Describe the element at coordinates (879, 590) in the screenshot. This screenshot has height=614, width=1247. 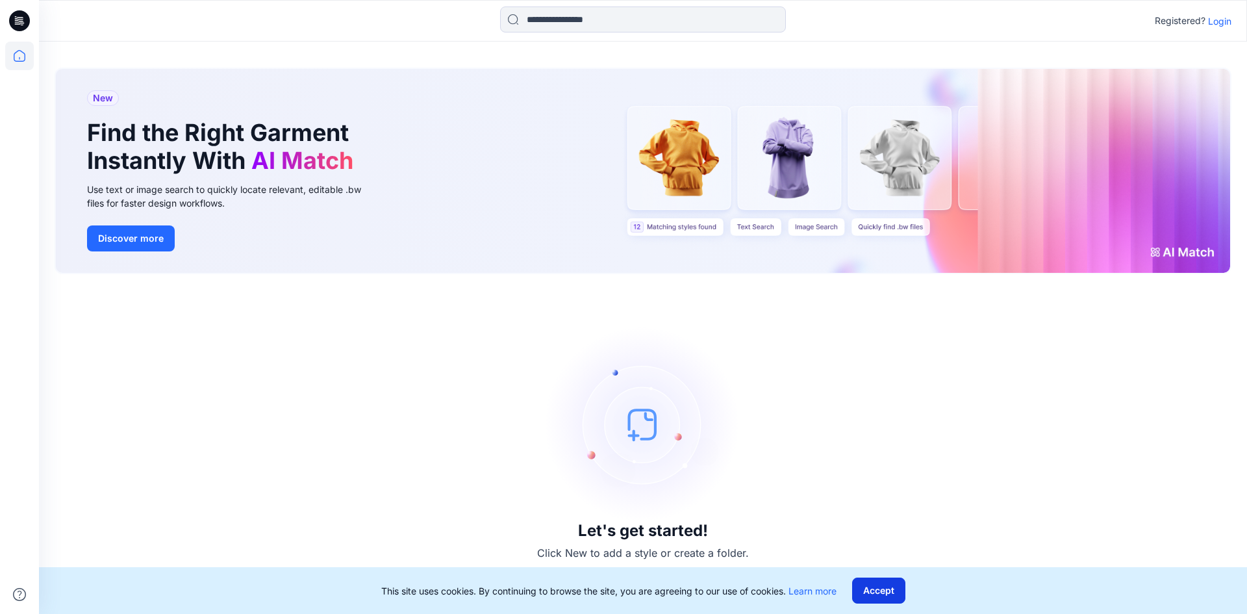
I see `button: Accept` at that location.